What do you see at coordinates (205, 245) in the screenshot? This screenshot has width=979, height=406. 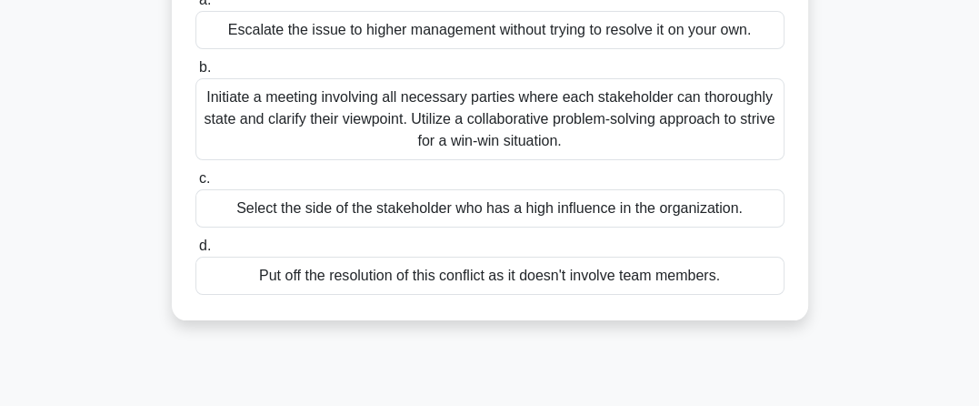 I see `span: d.` at bounding box center [205, 245].